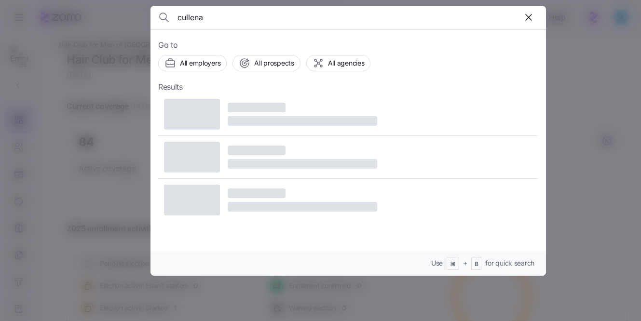  Describe the element at coordinates (193, 63) in the screenshot. I see `button: All employers` at that location.